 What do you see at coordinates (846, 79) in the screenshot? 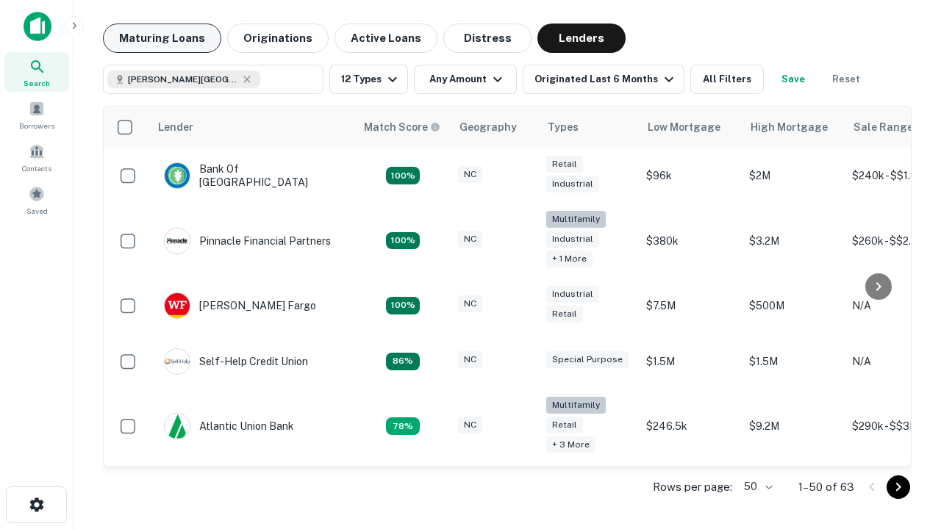
I see `button: Reset` at bounding box center [846, 79].